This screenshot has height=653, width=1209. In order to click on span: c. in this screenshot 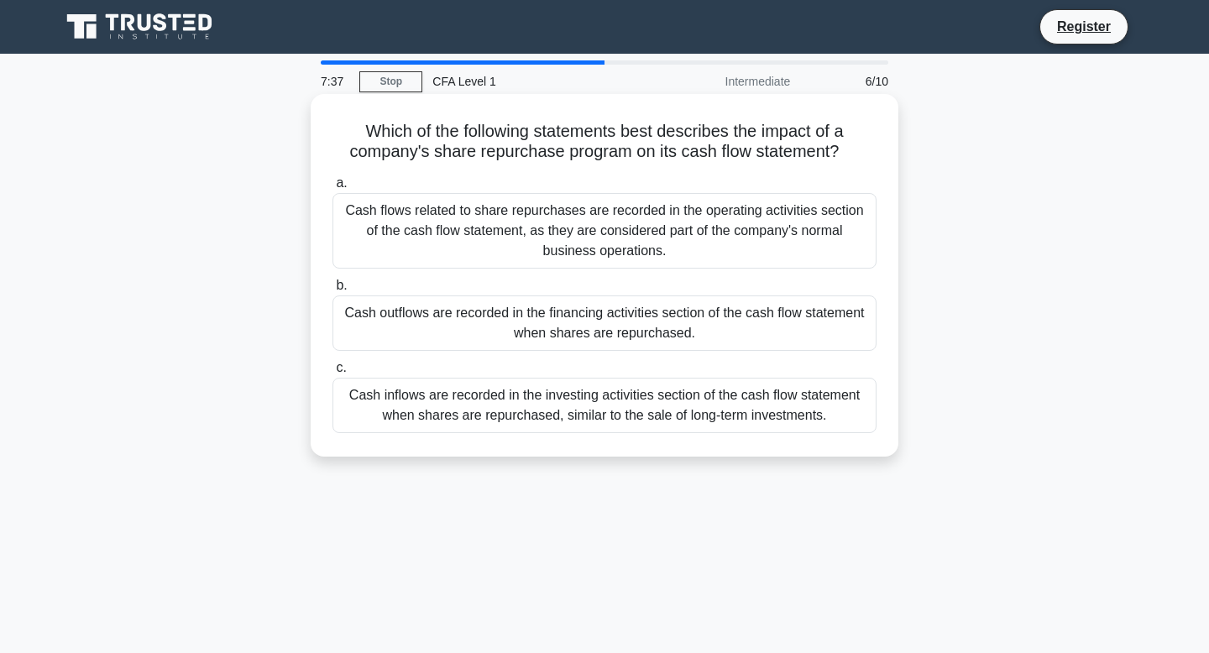, I will do `click(341, 367)`.